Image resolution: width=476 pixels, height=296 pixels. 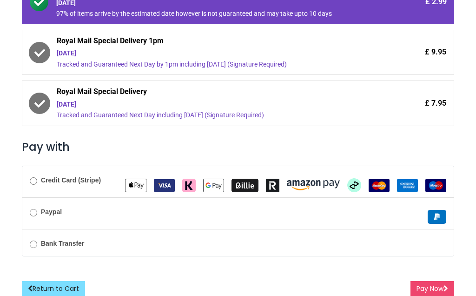 What do you see at coordinates (33, 244) in the screenshot?
I see `input: Bank Transfer` at bounding box center [33, 244].